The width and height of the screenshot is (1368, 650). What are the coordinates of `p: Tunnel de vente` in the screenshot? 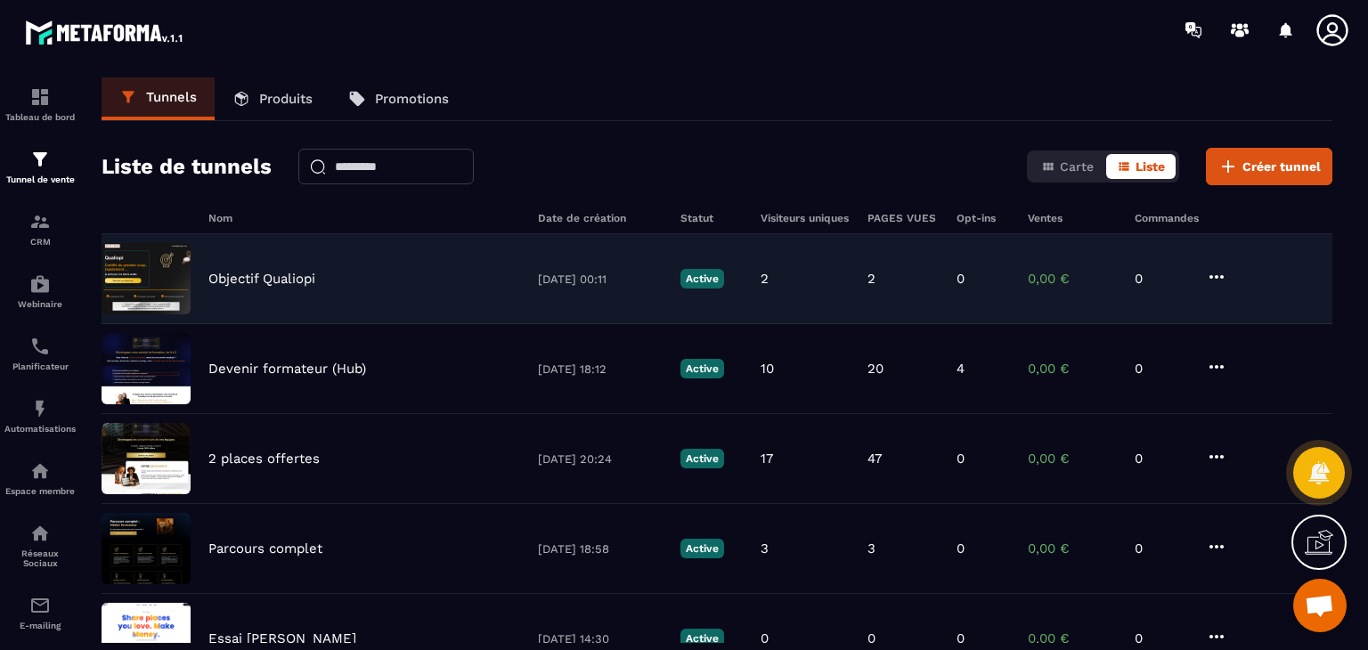 It's located at (40, 179).